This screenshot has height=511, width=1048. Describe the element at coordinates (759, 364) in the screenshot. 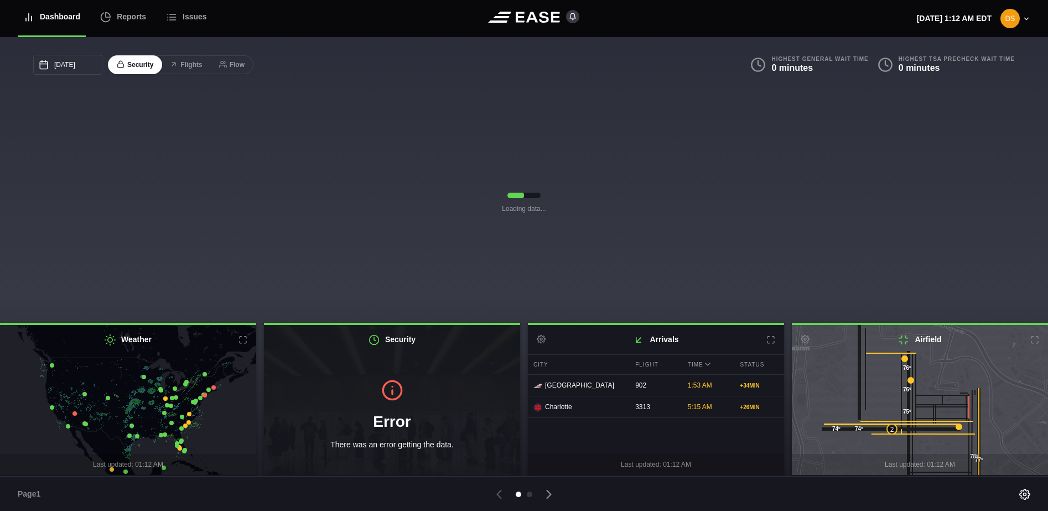

I see `div: Status` at that location.